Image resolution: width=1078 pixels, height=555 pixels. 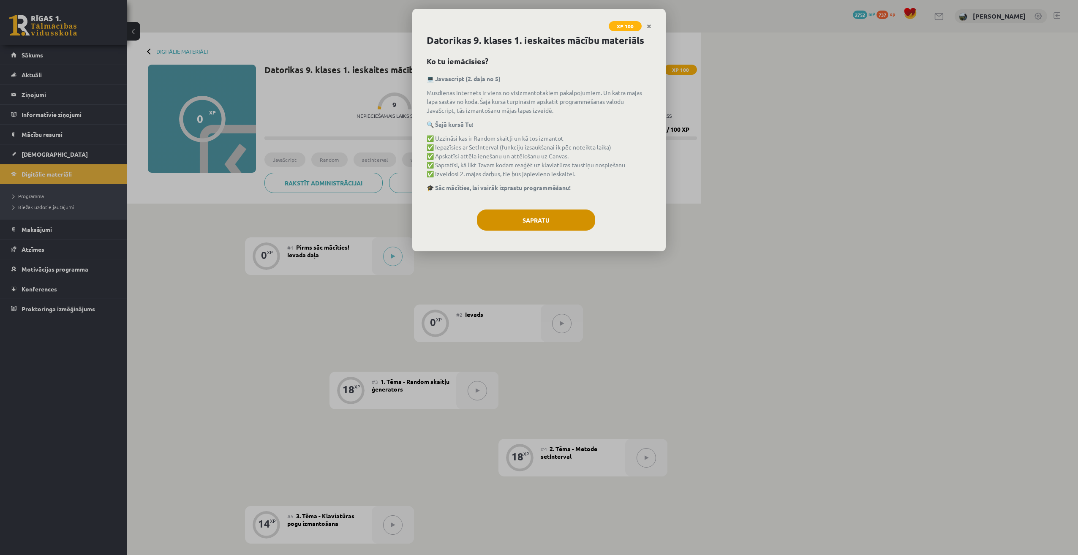 I want to click on b: Javascript (2. daļa no 5), so click(x=467, y=79).